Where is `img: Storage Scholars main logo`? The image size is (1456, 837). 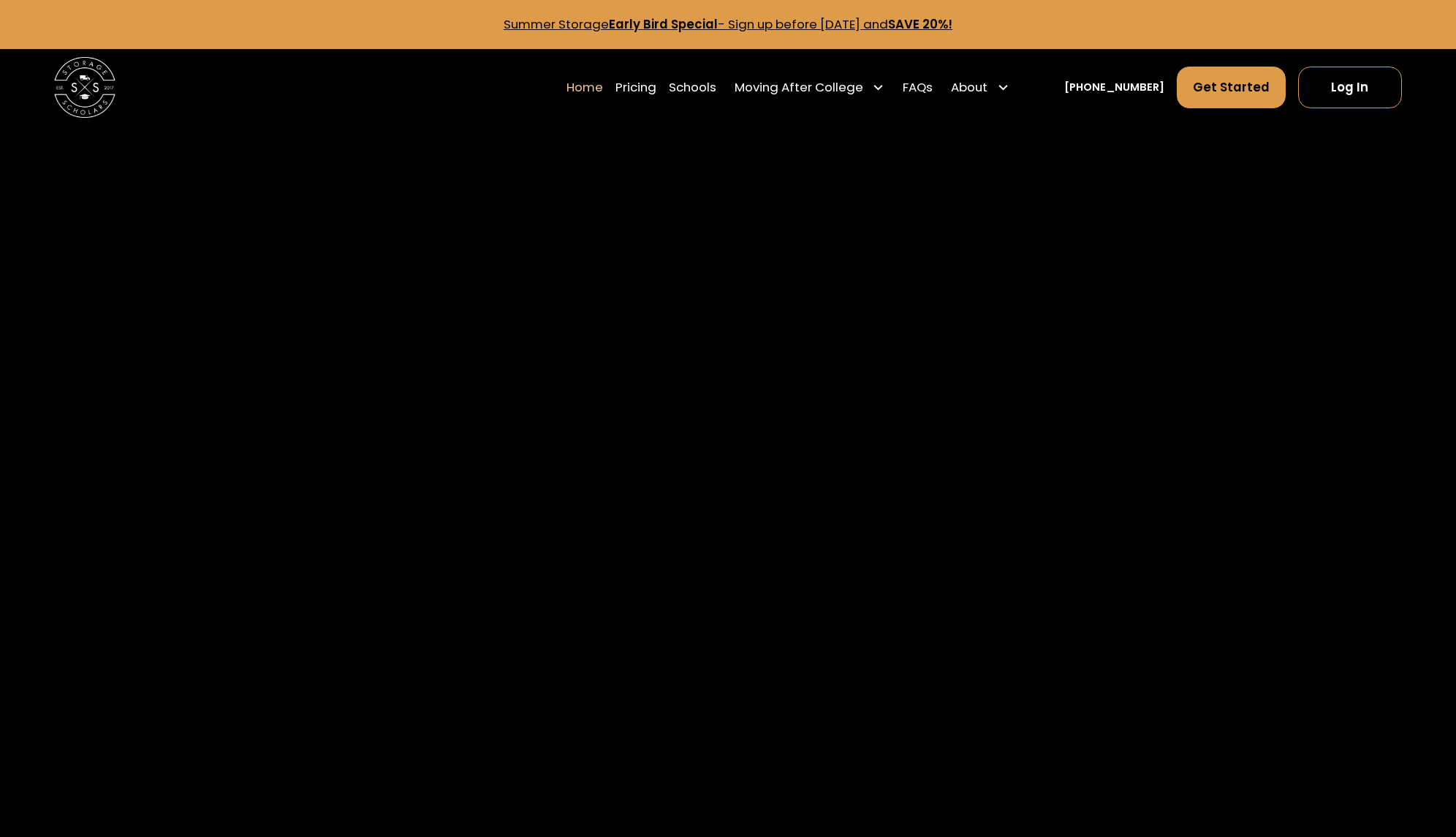 img: Storage Scholars main logo is located at coordinates (85, 87).